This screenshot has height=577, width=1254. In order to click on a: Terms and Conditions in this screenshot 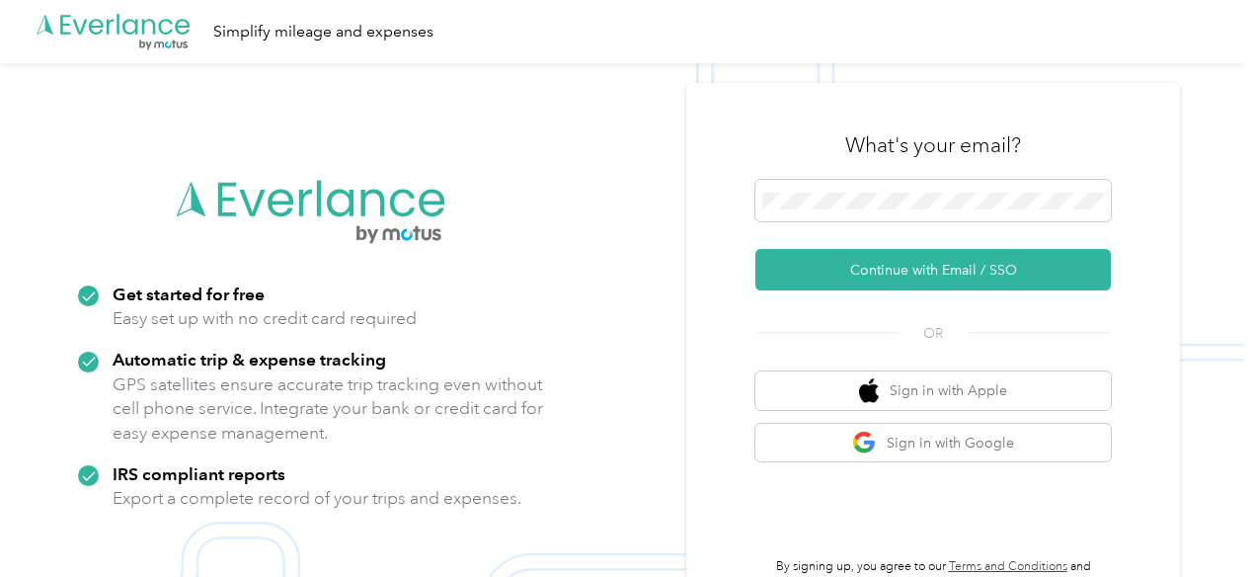, I will do `click(1008, 566)`.